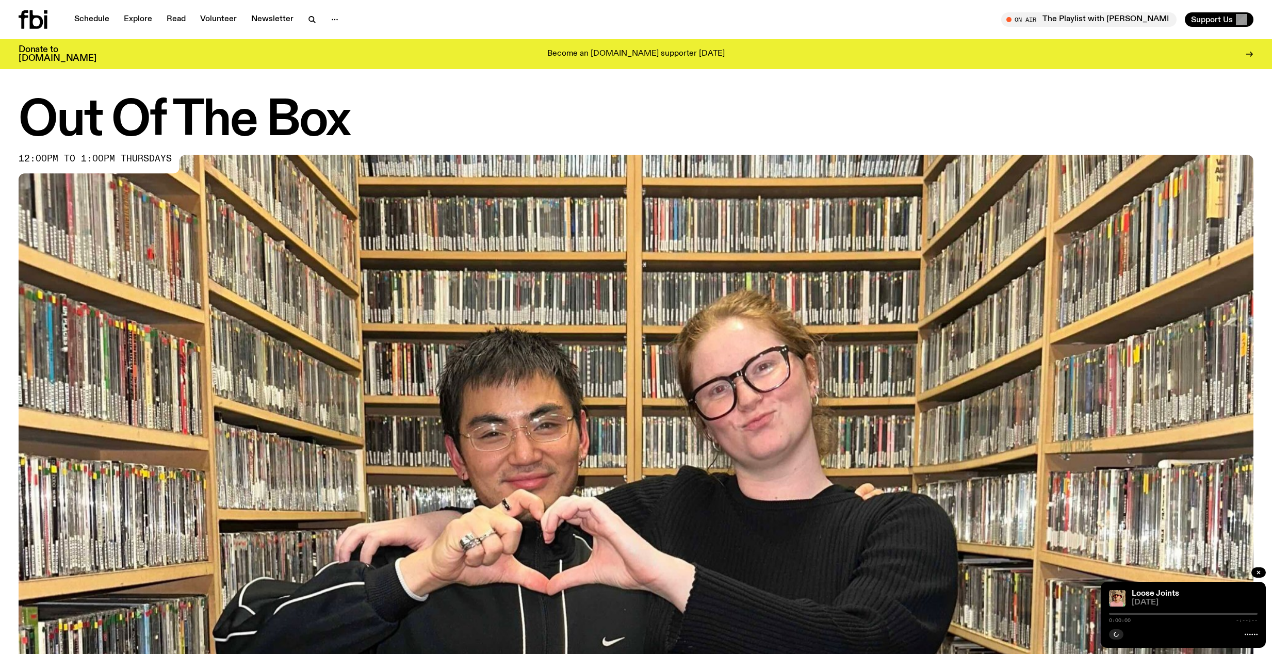 Image resolution: width=1272 pixels, height=654 pixels. I want to click on span: 12:00pm to 1:00pm thursdays, so click(95, 159).